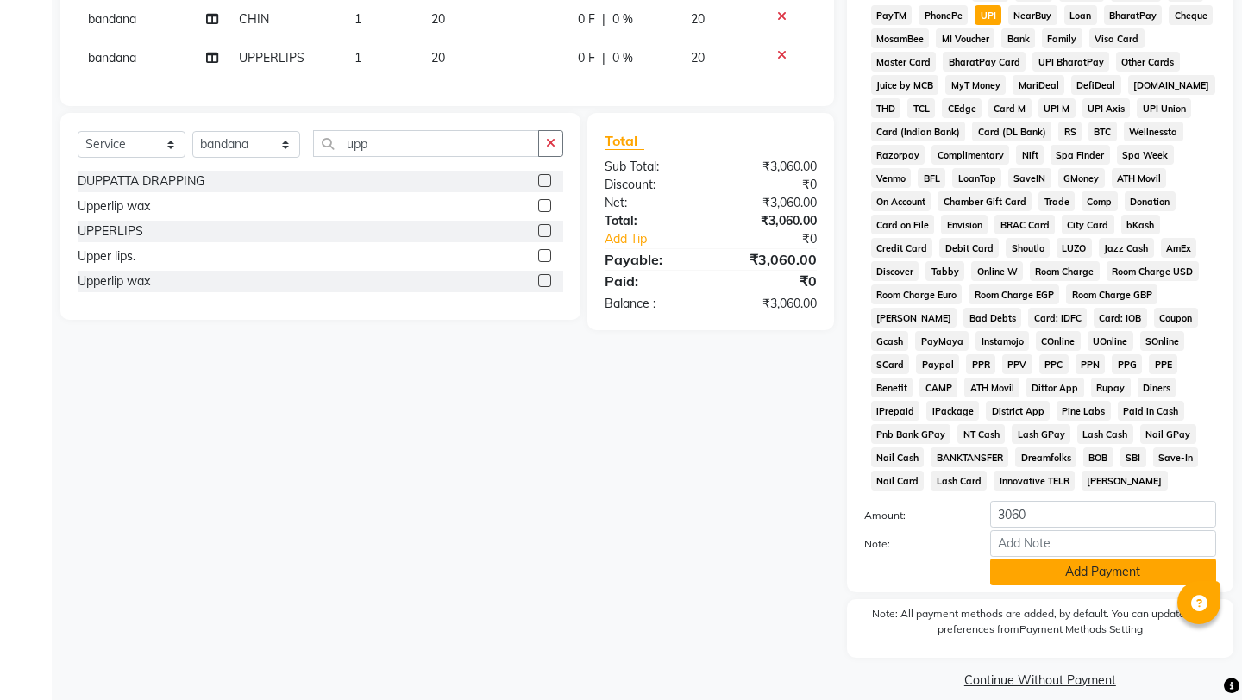  What do you see at coordinates (891, 178) in the screenshot?
I see `span: Venmo` at bounding box center [891, 178].